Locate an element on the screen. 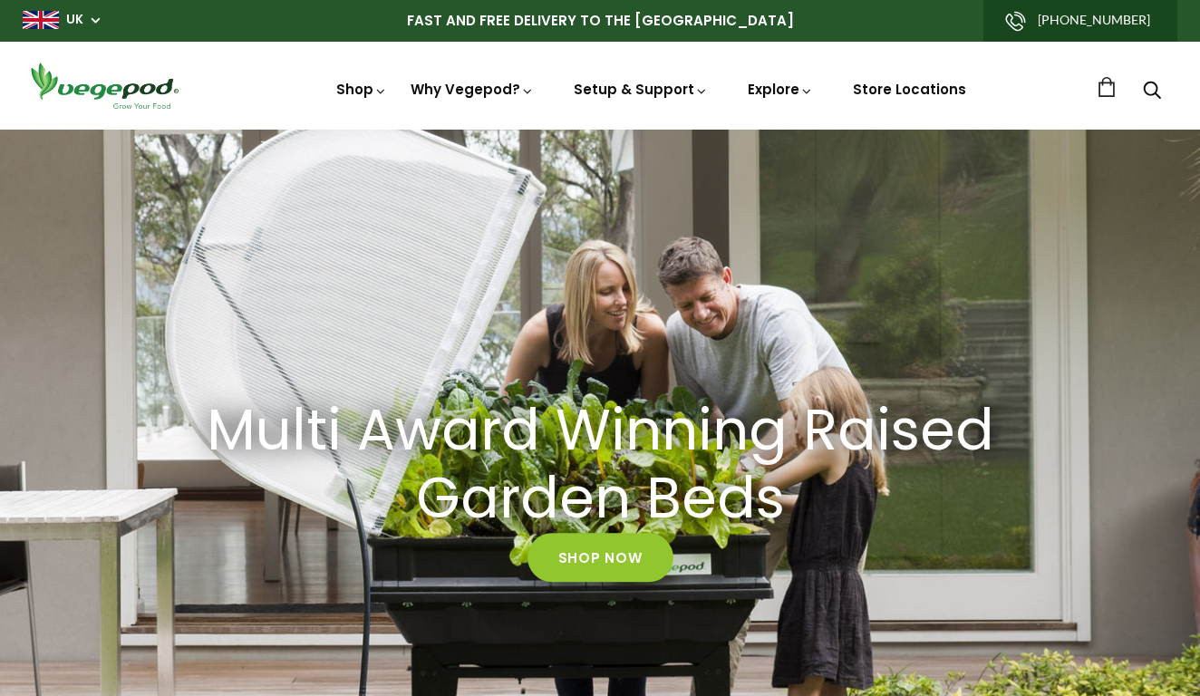 Image resolution: width=1200 pixels, height=696 pixels. a: Explore is located at coordinates (780, 89).